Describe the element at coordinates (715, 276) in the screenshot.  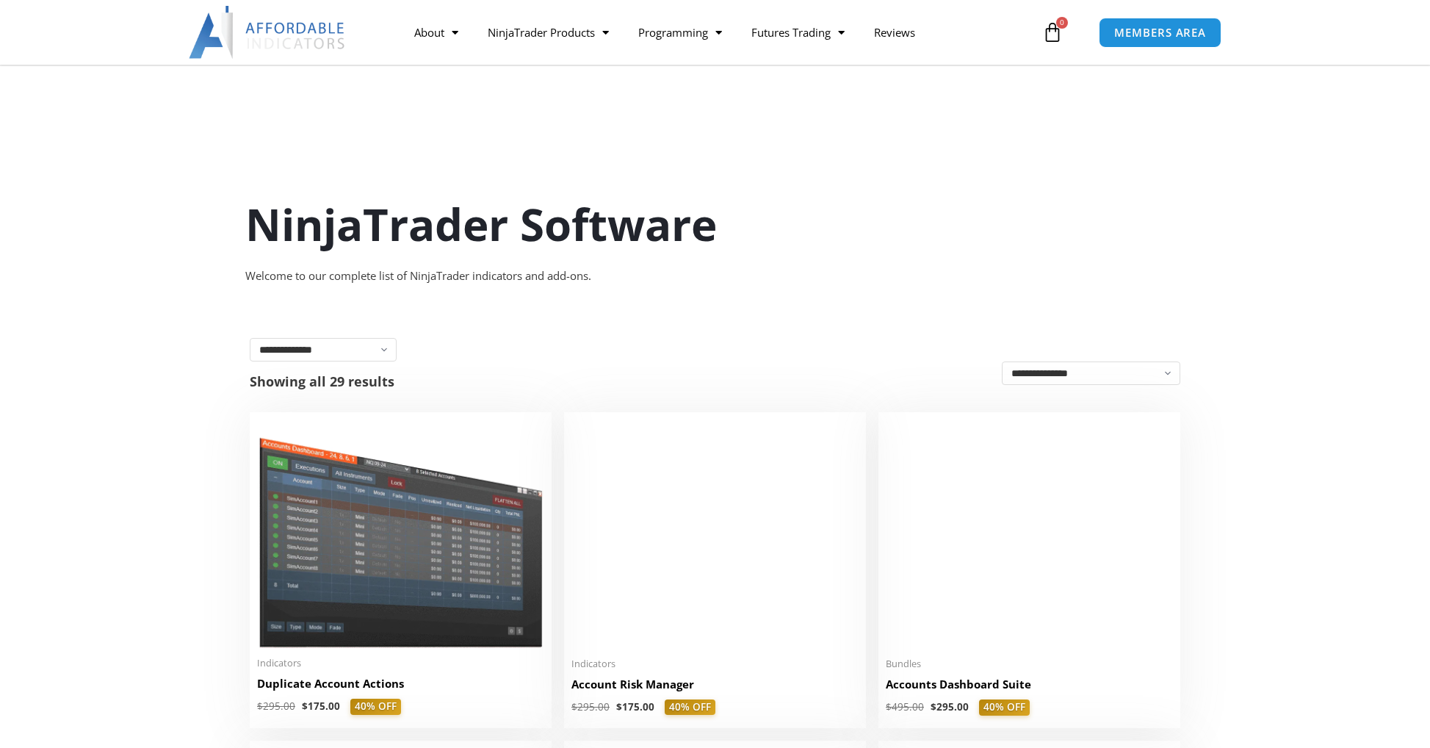
I see `div: Welcome to our complete list of NinjaTrader indicators and add-ons.` at that location.